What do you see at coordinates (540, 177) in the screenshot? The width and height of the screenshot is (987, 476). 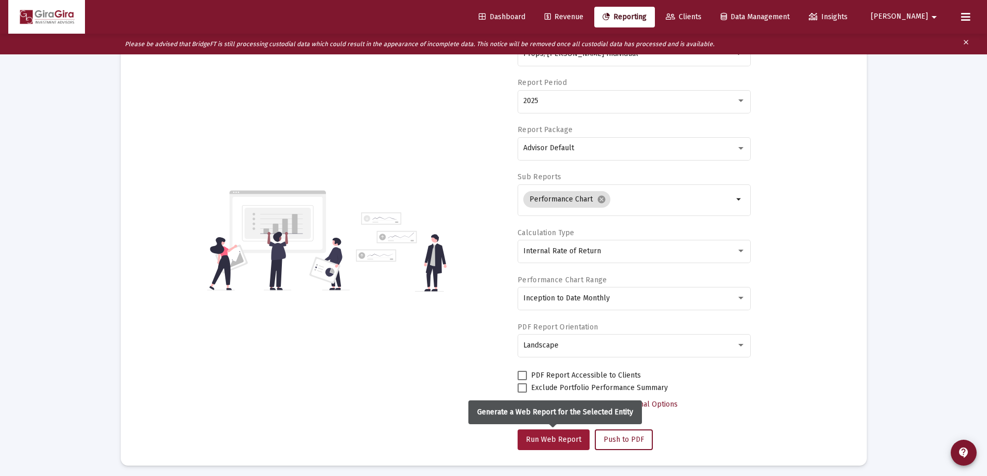 I see `label: Sub Reports` at bounding box center [540, 177].